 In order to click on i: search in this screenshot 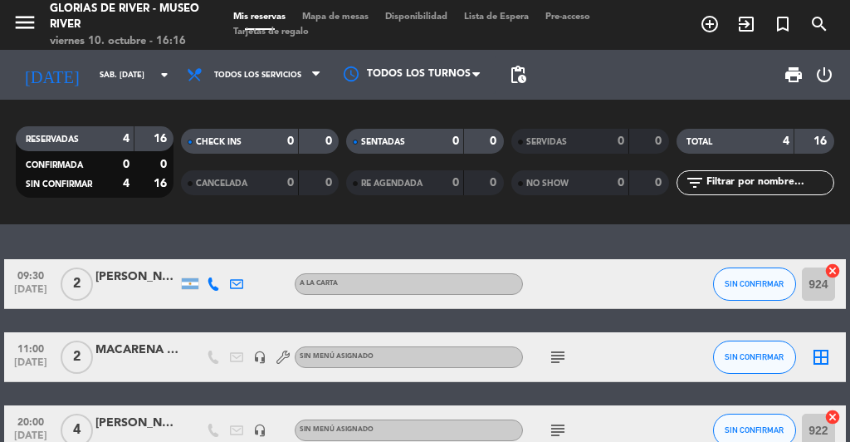, I will do `click(820, 24)`.